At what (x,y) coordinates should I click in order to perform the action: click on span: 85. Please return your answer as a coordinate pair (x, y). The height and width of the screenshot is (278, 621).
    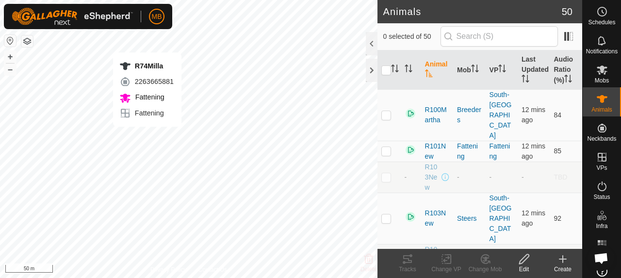
    Looking at the image, I should click on (557, 151).